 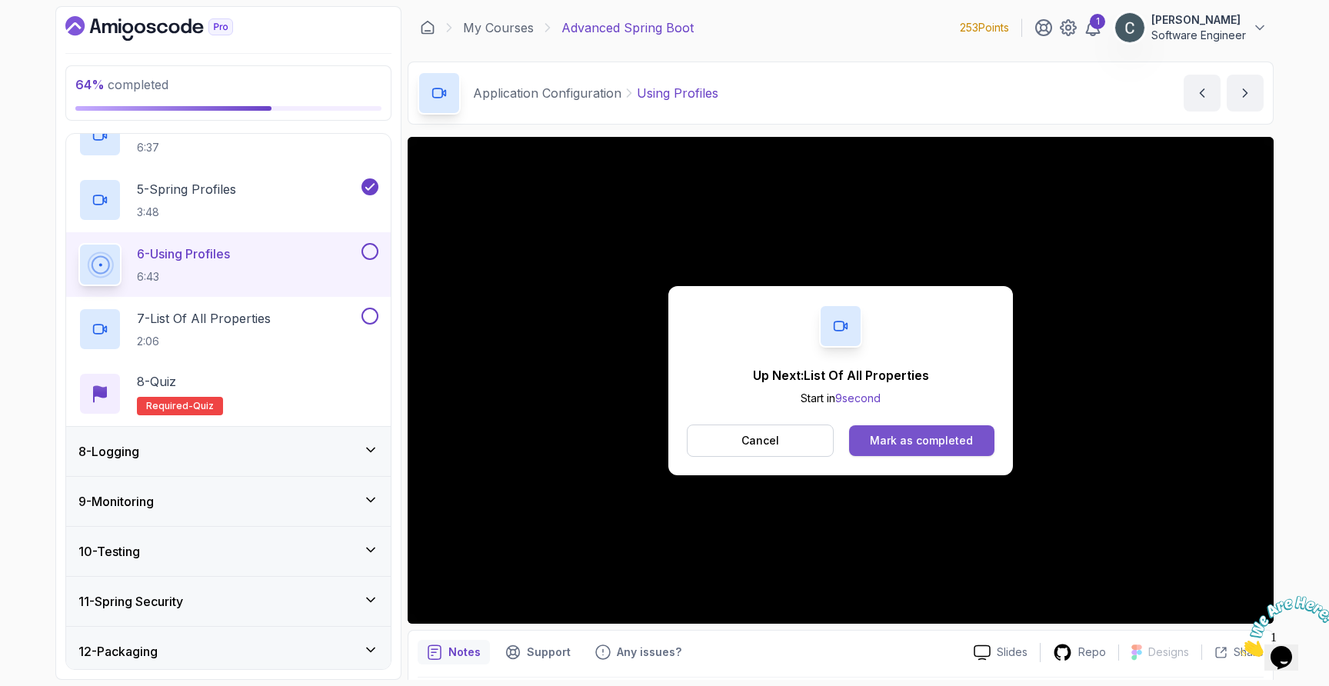 I want to click on a: My Courses, so click(x=499, y=28).